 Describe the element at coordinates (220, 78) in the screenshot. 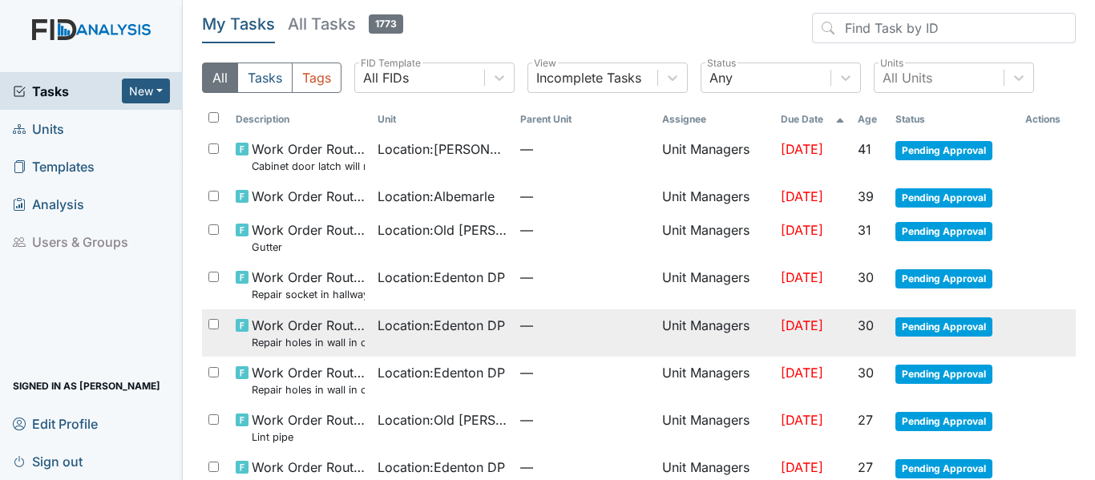

I see `button: All` at that location.